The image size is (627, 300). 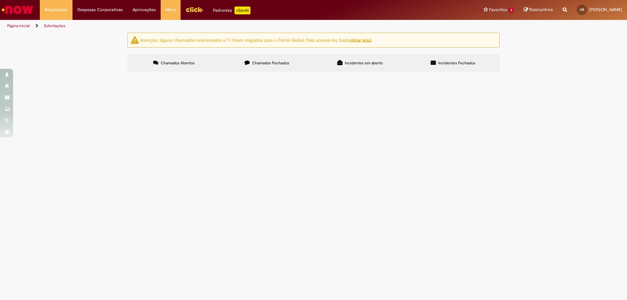 I want to click on u: clicar aqui., so click(x=361, y=40).